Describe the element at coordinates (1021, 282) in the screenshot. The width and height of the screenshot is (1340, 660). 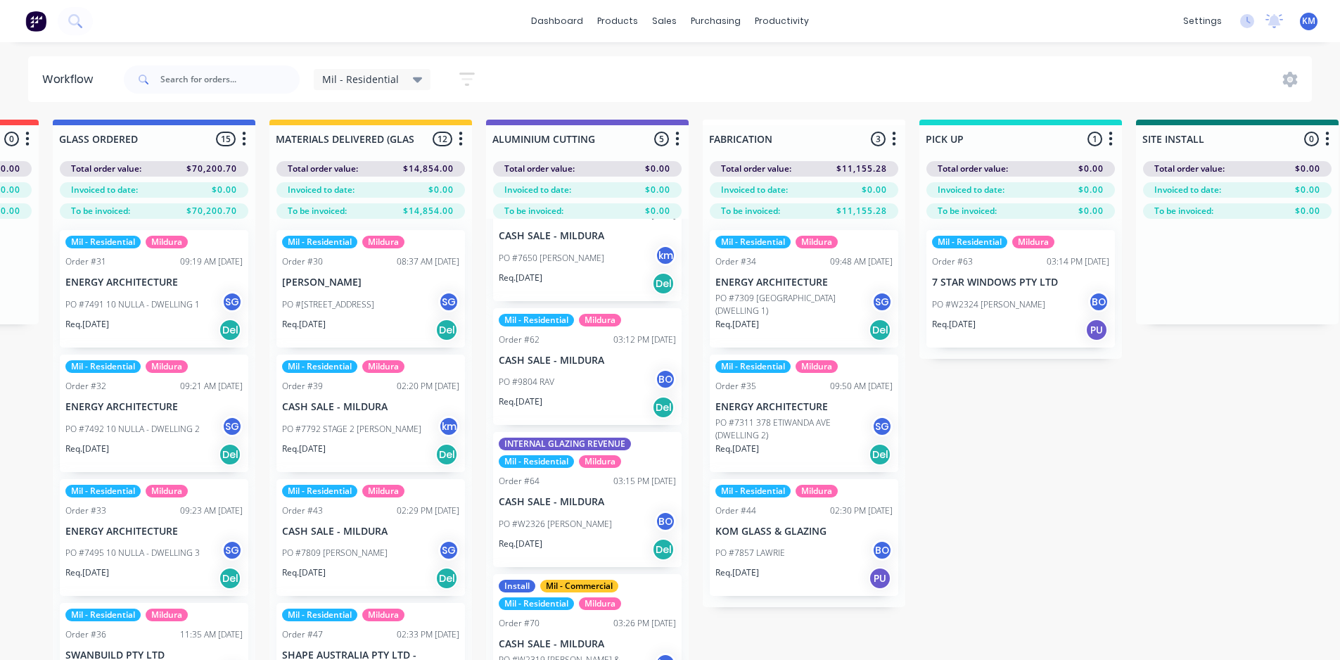
I see `p: 7 STAR WINDOWS PTY LTD` at that location.